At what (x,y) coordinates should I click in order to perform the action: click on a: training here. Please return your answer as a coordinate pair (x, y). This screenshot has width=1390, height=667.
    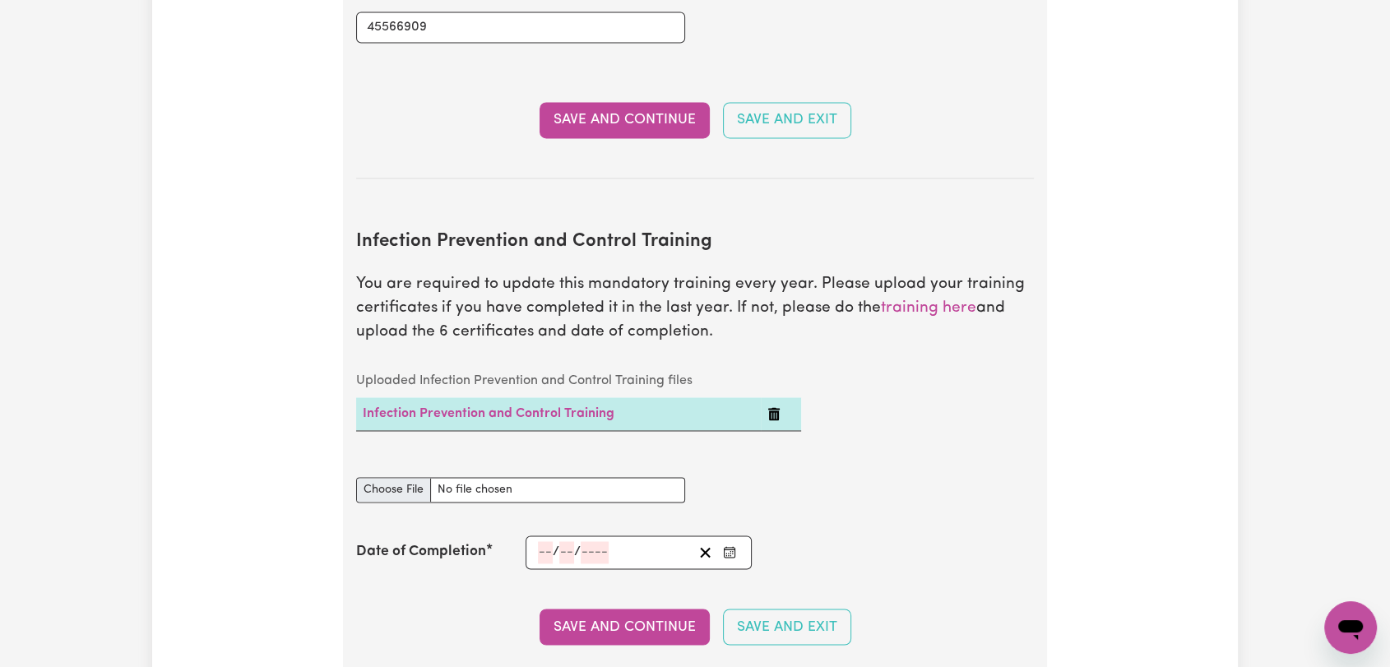
    Looking at the image, I should click on (929, 308).